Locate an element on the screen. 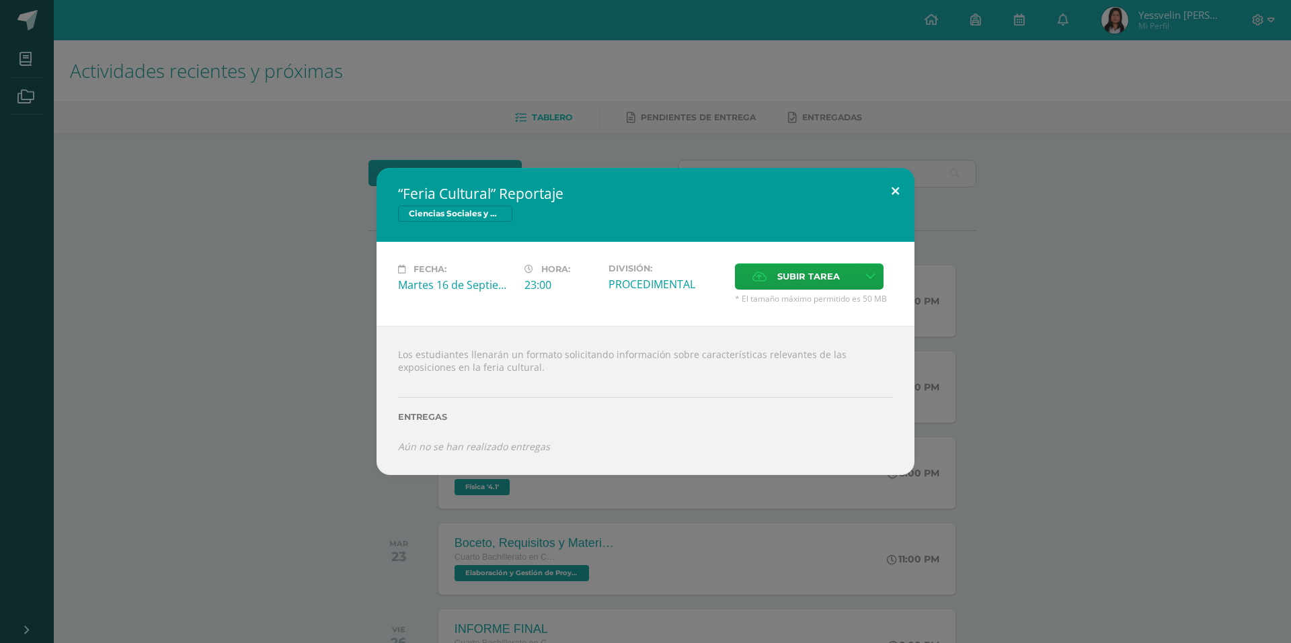  label: Entregas is located at coordinates (645, 417).